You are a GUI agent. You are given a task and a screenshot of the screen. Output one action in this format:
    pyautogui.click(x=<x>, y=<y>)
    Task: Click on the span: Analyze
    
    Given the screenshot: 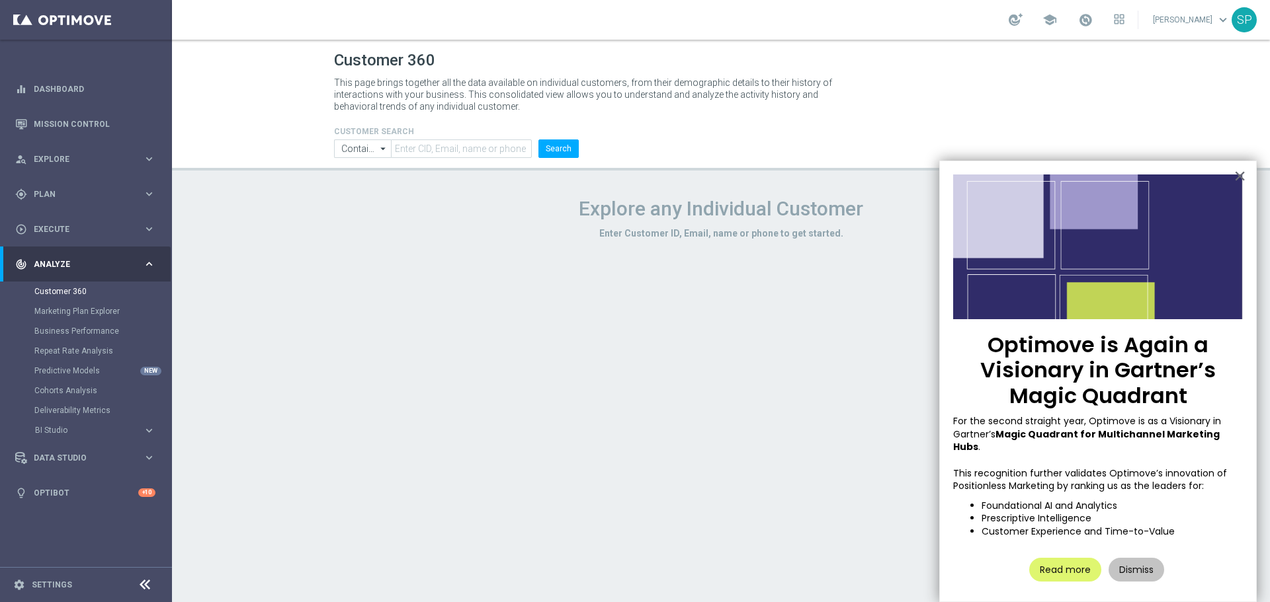 What is the action you would take?
    pyautogui.click(x=88, y=265)
    